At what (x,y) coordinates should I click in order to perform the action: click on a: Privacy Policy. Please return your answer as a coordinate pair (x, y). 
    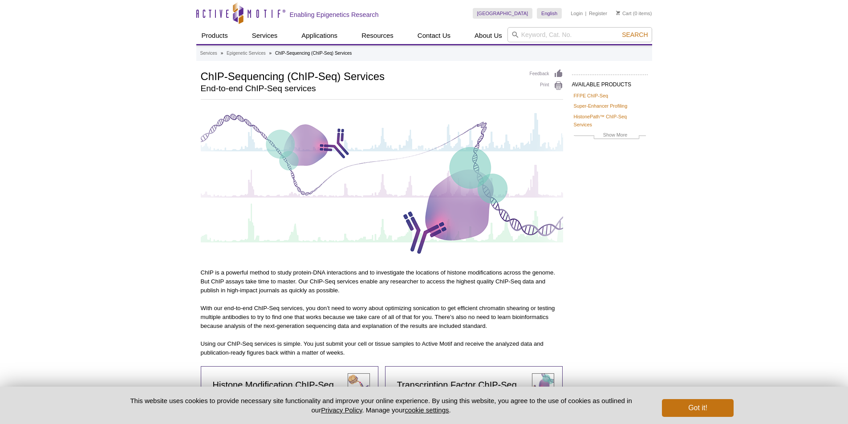
    Looking at the image, I should click on (341, 410).